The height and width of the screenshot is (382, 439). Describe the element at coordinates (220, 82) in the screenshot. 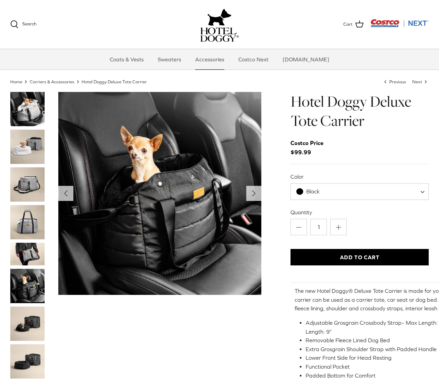

I see `nav: Breadcrumbs` at that location.